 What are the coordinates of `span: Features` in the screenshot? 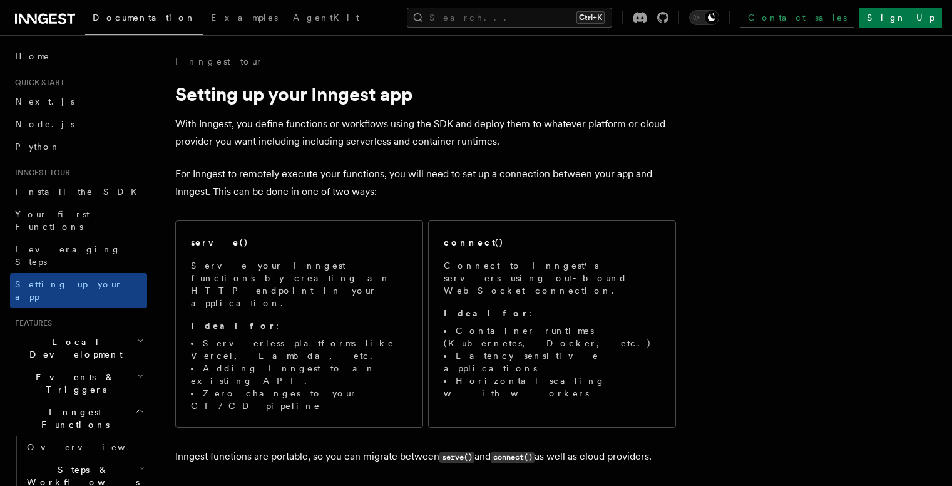 It's located at (31, 323).